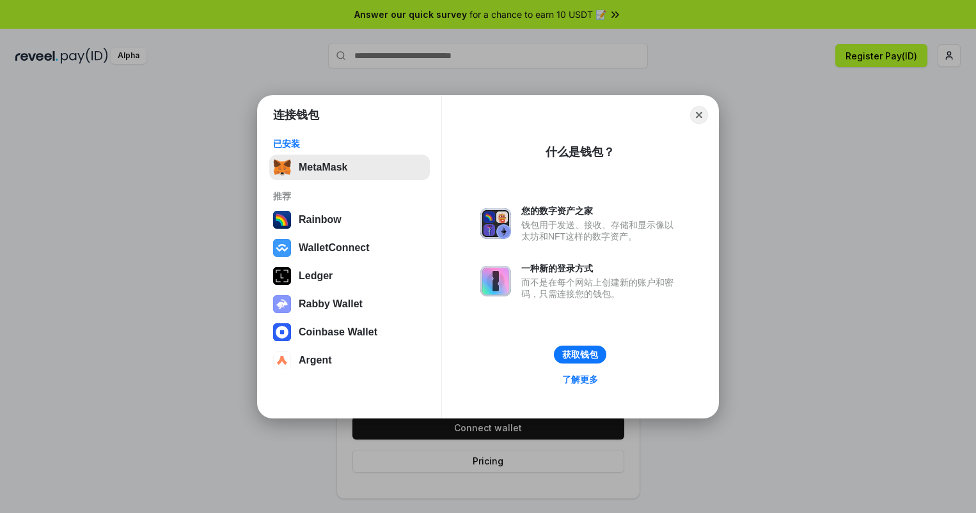  What do you see at coordinates (580, 380) in the screenshot?
I see `div: 了解更多` at bounding box center [580, 380].